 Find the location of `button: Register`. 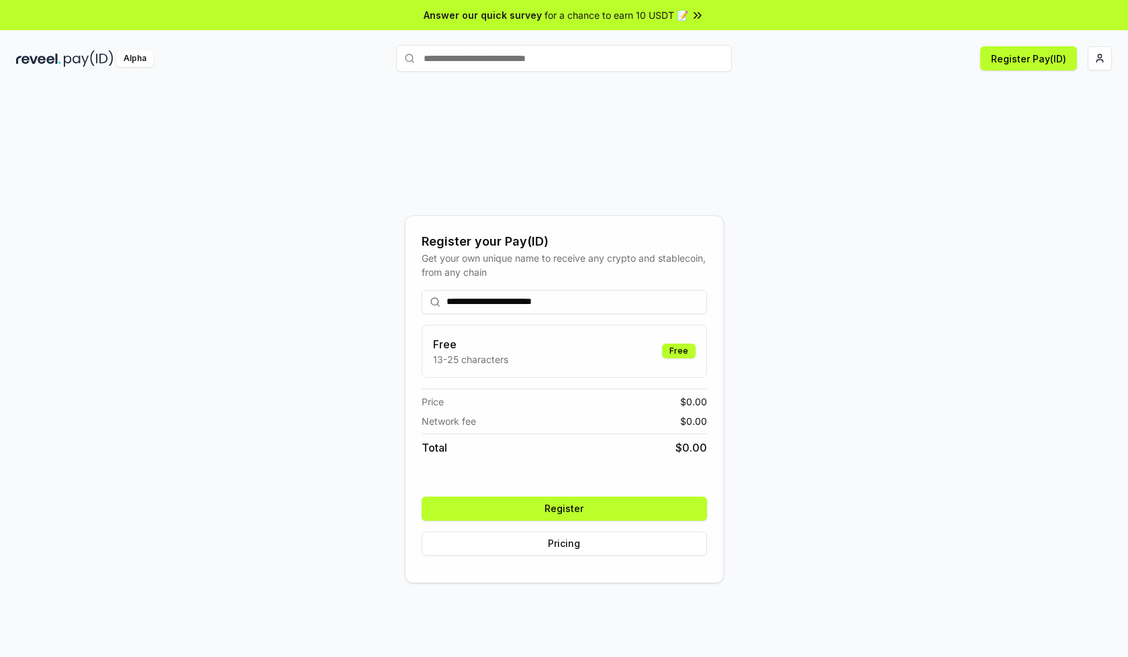

button: Register is located at coordinates (564, 509).